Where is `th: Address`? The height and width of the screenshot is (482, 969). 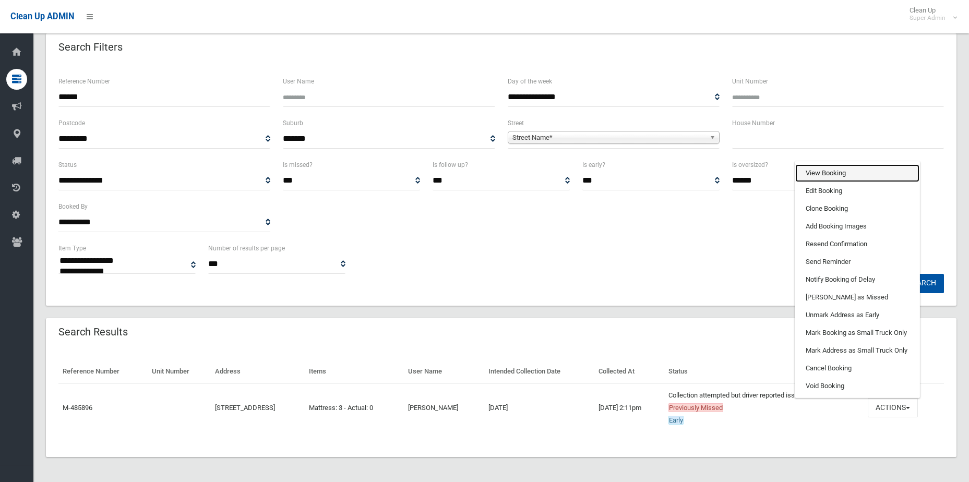 th: Address is located at coordinates (258, 372).